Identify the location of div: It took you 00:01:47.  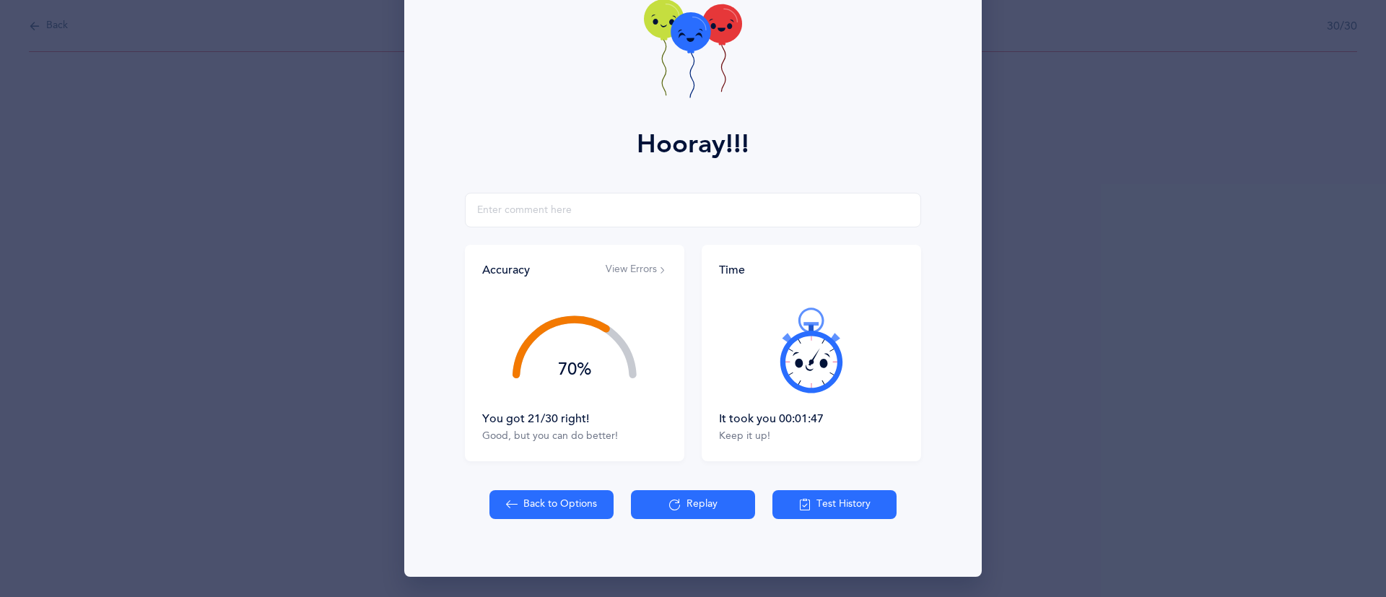
(811, 419).